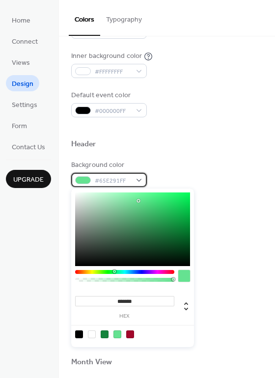 The width and height of the screenshot is (275, 378). What do you see at coordinates (108, 95) in the screenshot?
I see `div: Default event color` at bounding box center [108, 95].